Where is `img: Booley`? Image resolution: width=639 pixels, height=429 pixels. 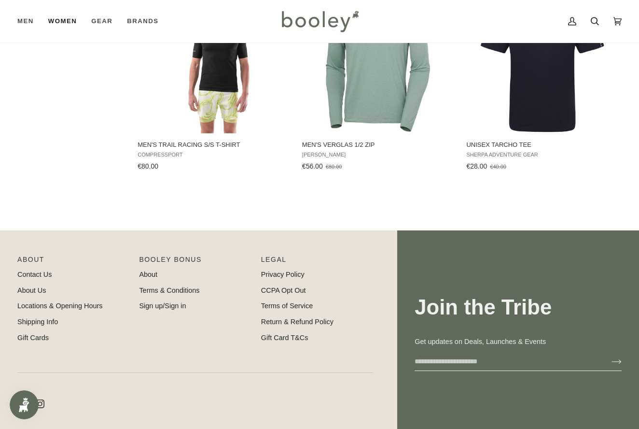
img: Booley is located at coordinates (320, 21).